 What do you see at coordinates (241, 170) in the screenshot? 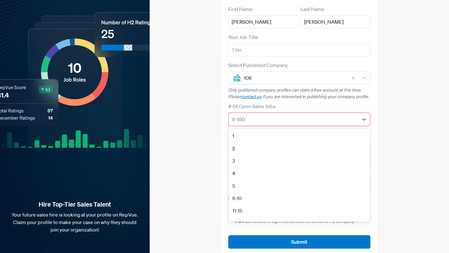
I see `label: Work Email` at bounding box center [241, 170].